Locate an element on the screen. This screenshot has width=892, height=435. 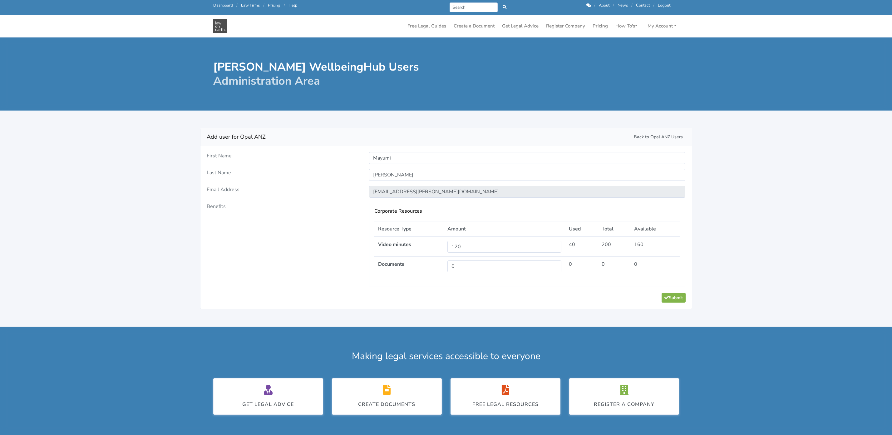
th: Amount is located at coordinates (504, 229).